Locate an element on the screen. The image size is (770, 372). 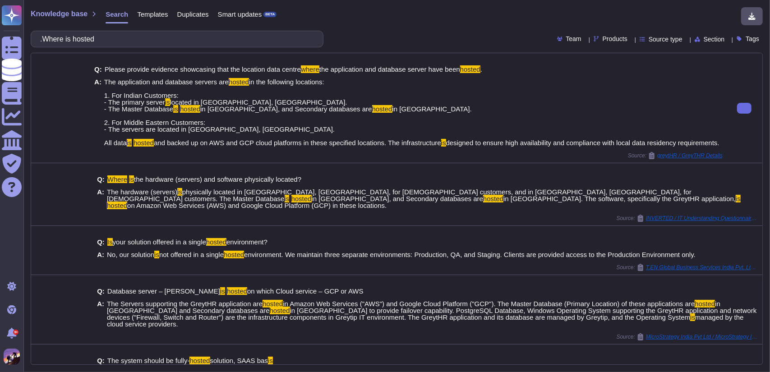
span: solution, SAAS bas is located at coordinates (239, 360).